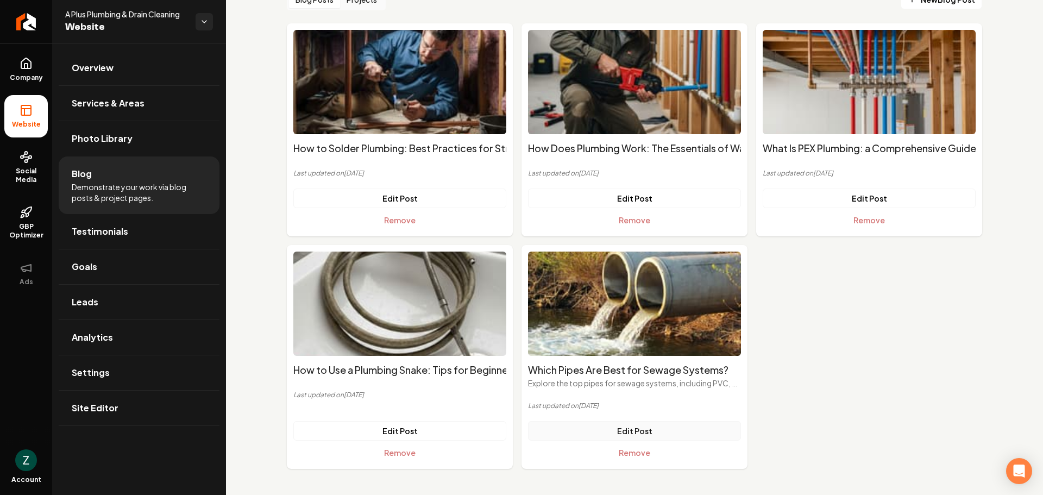  Describe the element at coordinates (26, 480) in the screenshot. I see `span: Account` at that location.